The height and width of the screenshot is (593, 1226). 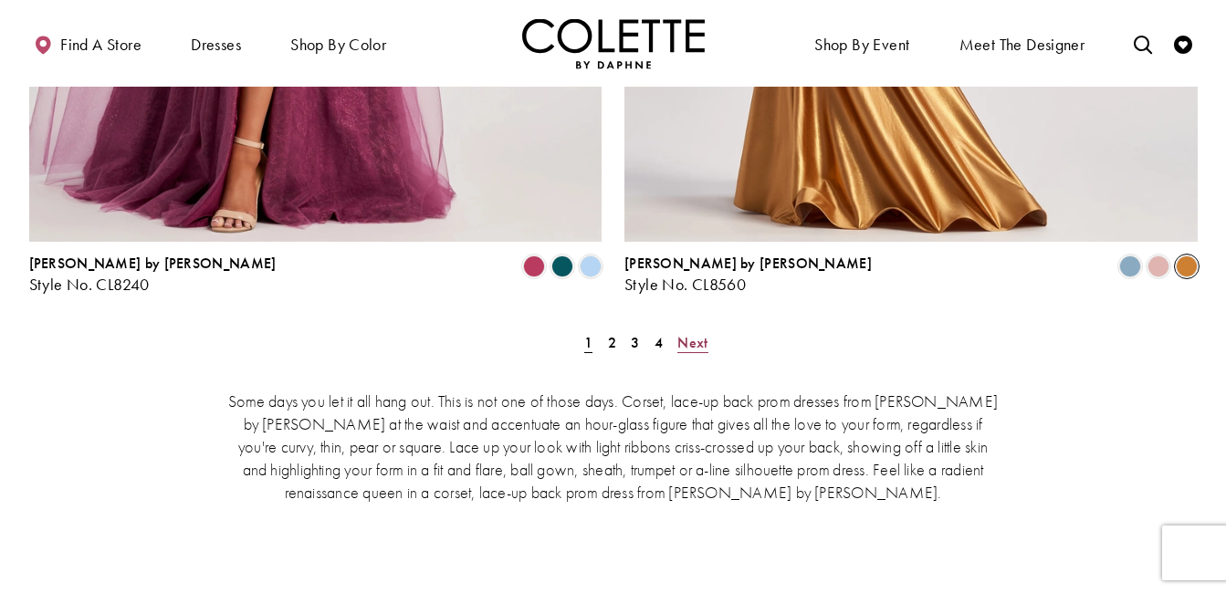 I want to click on span: Find a store, so click(x=100, y=45).